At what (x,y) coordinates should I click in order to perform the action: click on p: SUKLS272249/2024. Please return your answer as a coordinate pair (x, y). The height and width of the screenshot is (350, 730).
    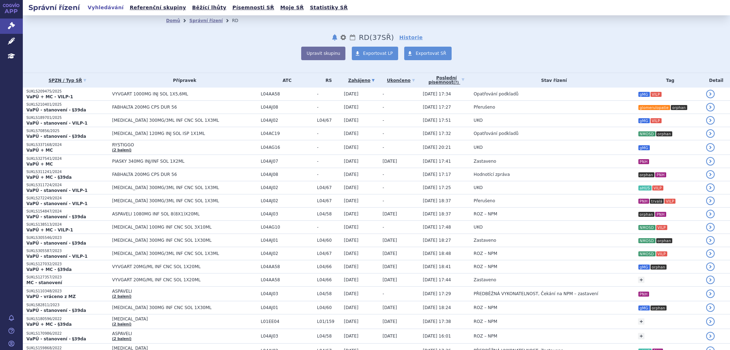
    Looking at the image, I should click on (67, 198).